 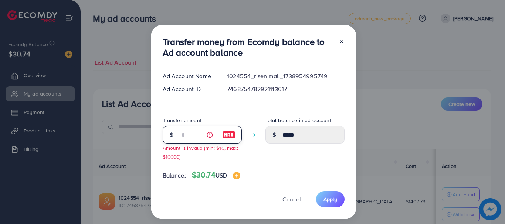 I want to click on button: Apply, so click(x=330, y=199).